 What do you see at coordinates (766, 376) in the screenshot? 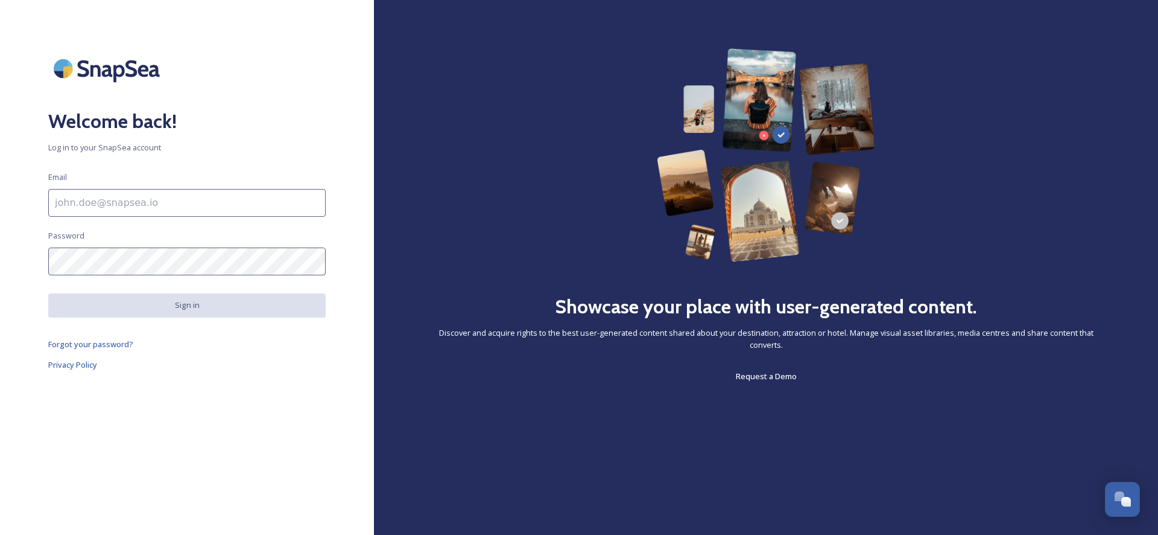
I see `a: Request a Demo` at bounding box center [766, 376].